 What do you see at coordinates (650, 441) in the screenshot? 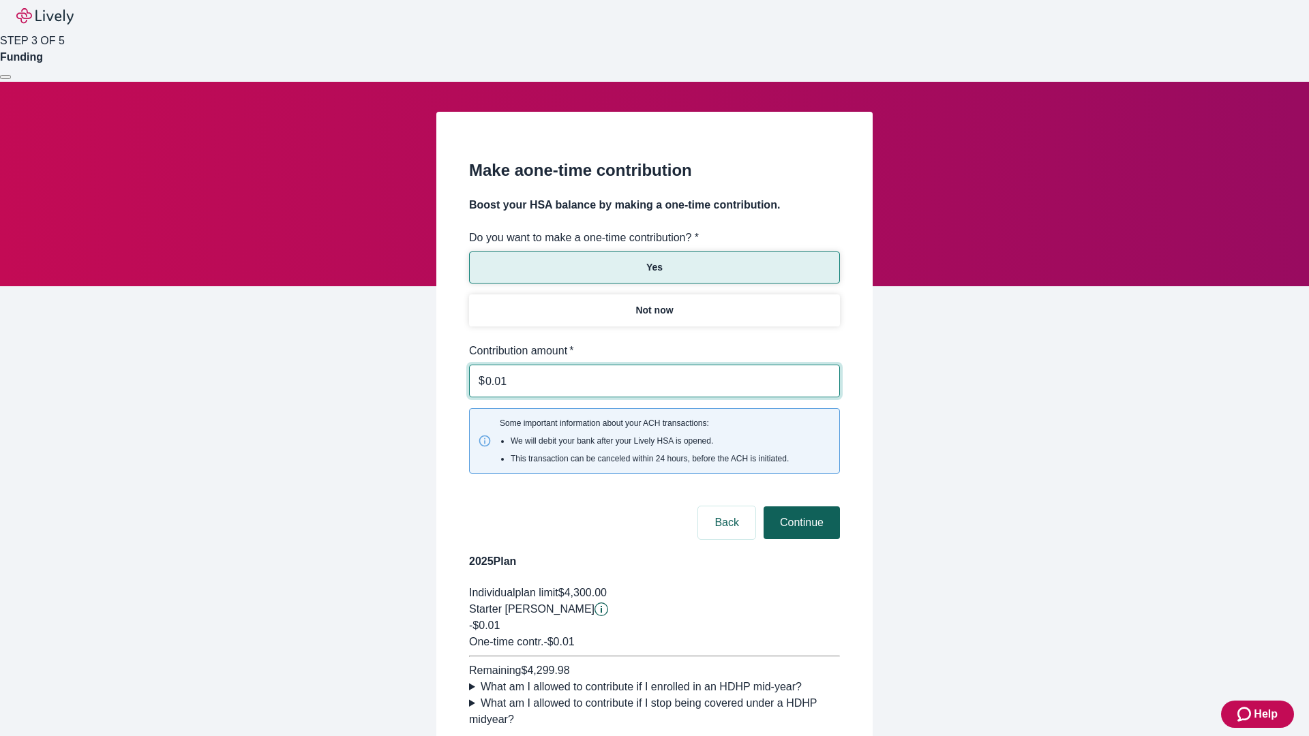
I see `li: We will debit your bank after your Lively HSA is opened.` at bounding box center [650, 441].